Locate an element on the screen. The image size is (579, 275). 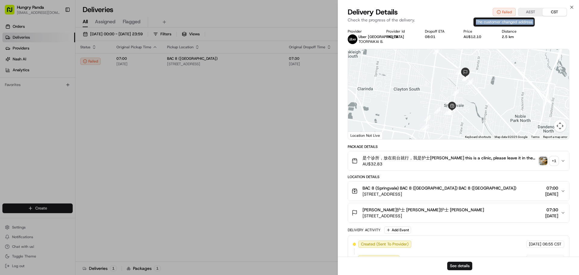
div: 27 is located at coordinates (436, 51).